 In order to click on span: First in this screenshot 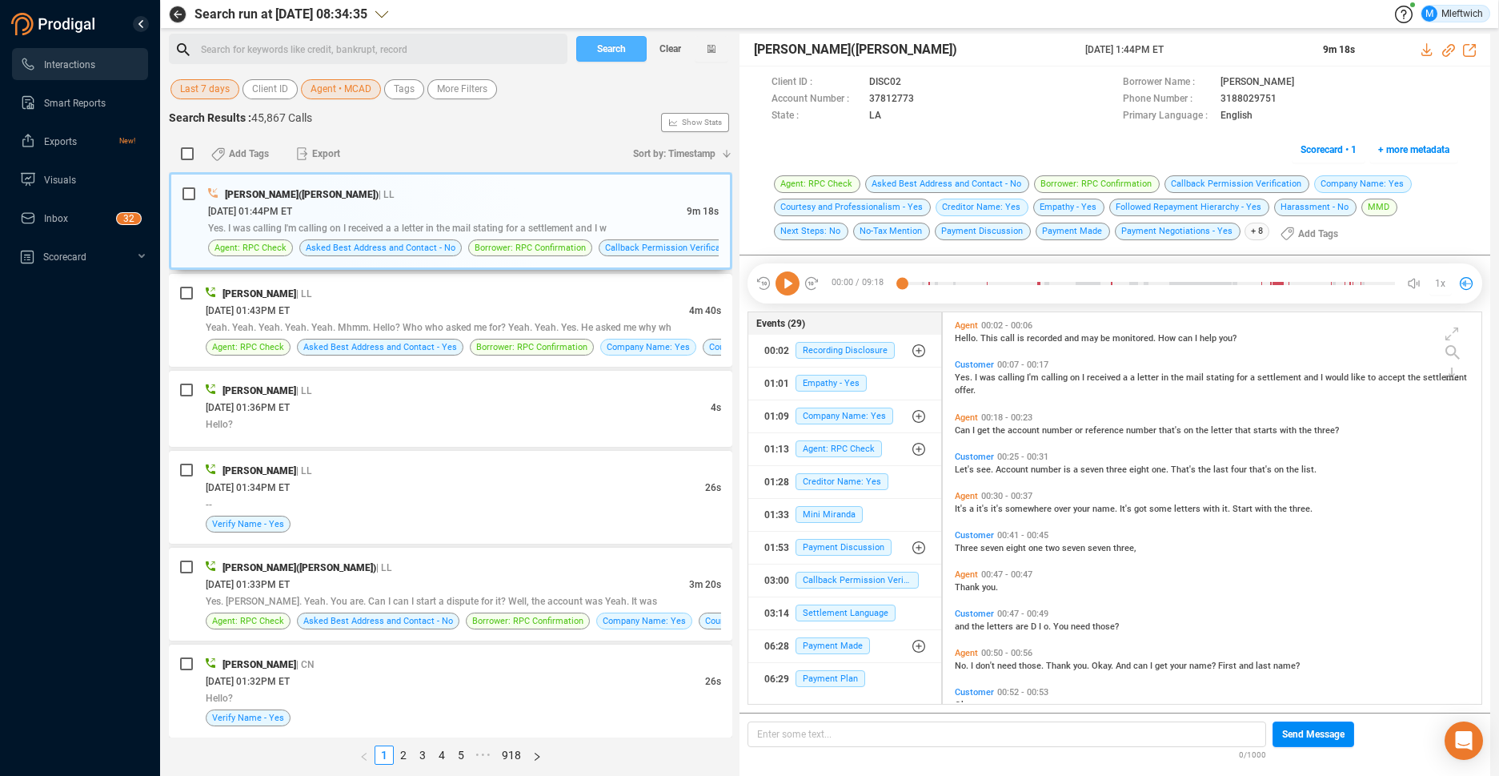, I will do `click(1229, 665)`.